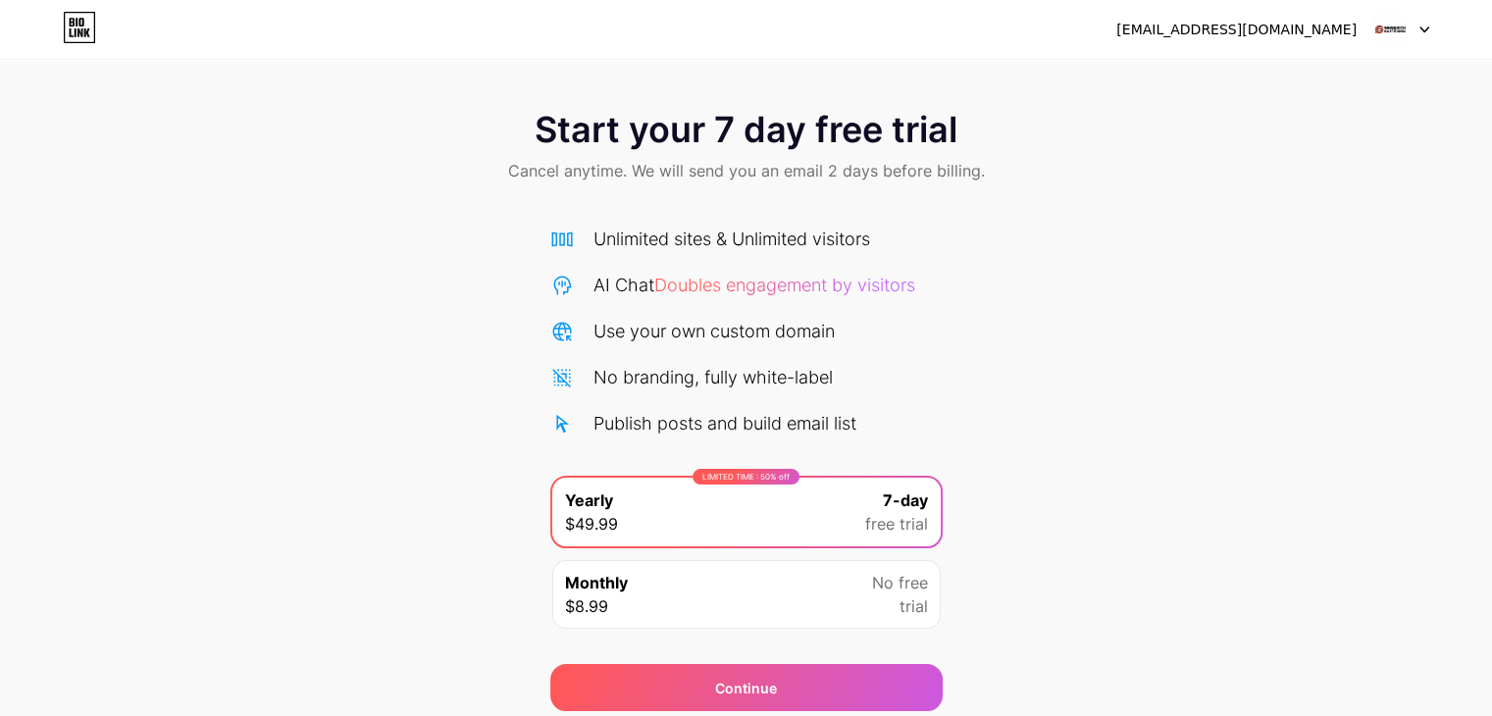  I want to click on span: $8.99, so click(586, 606).